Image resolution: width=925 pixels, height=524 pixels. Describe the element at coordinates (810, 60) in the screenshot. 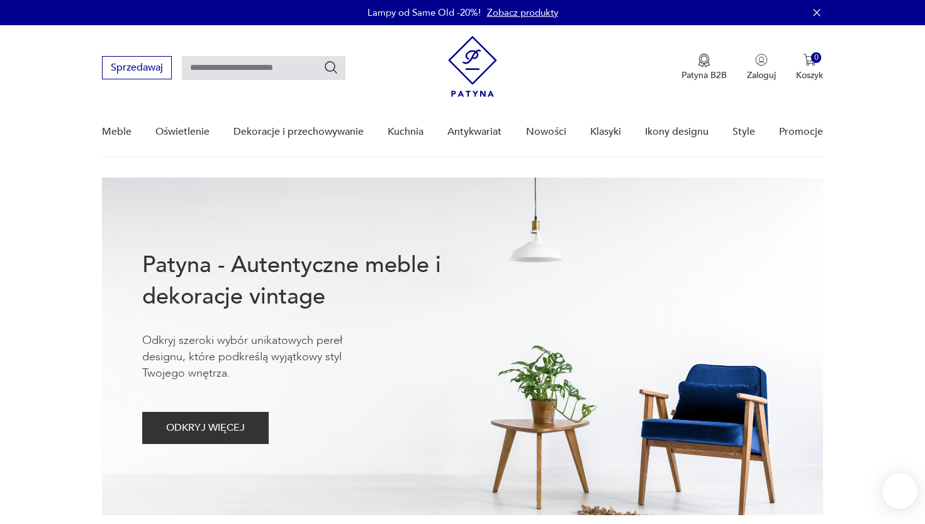

I see `img: Ikona koszyka` at that location.